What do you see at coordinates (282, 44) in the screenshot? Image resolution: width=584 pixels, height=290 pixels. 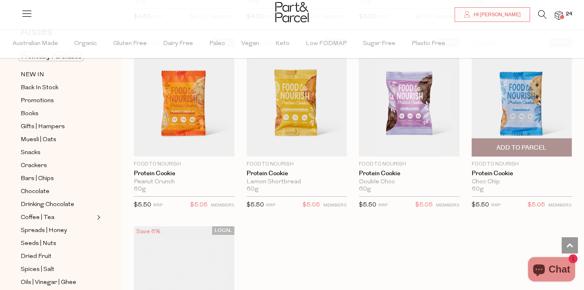 I see `span: Keto` at bounding box center [282, 44].